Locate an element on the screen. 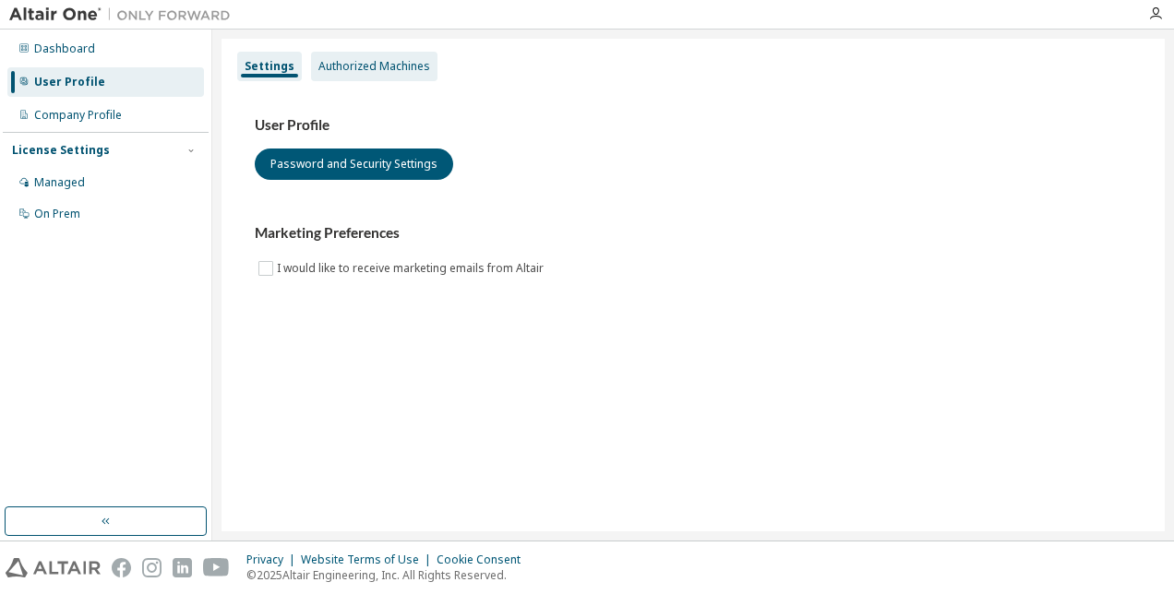 Image resolution: width=1174 pixels, height=594 pixels. img: facebook.svg is located at coordinates (121, 567).